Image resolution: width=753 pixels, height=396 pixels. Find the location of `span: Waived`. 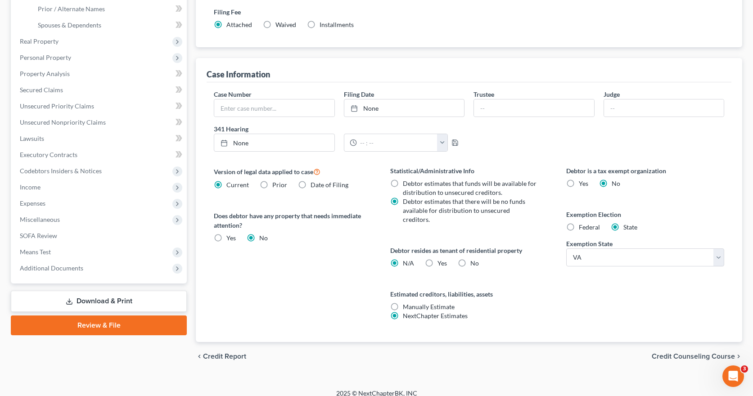

span: Waived is located at coordinates (286, 24).